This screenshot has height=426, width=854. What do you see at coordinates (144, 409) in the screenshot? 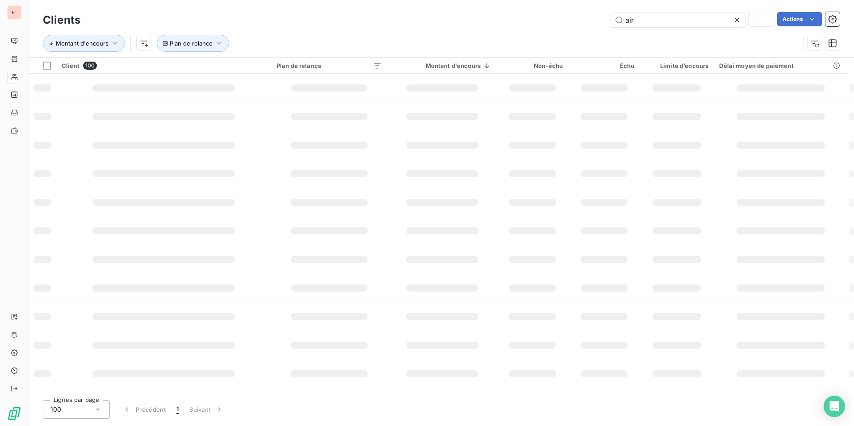
I see `button: Précédent` at bounding box center [144, 409].